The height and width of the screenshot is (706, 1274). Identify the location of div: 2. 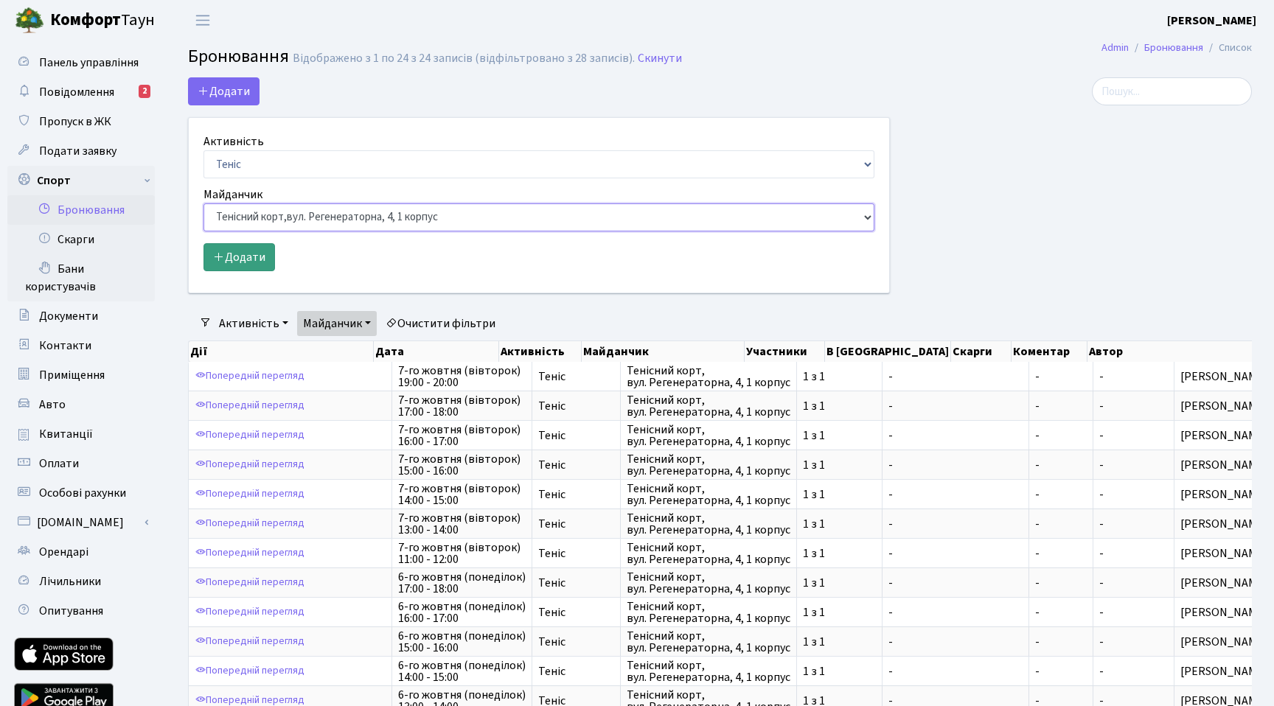
(145, 91).